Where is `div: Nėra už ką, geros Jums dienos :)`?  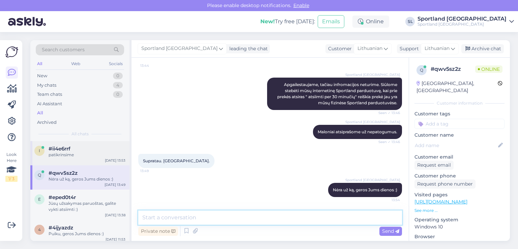 div: Nėra už ką, geros Jums dienos :) is located at coordinates (87, 179).